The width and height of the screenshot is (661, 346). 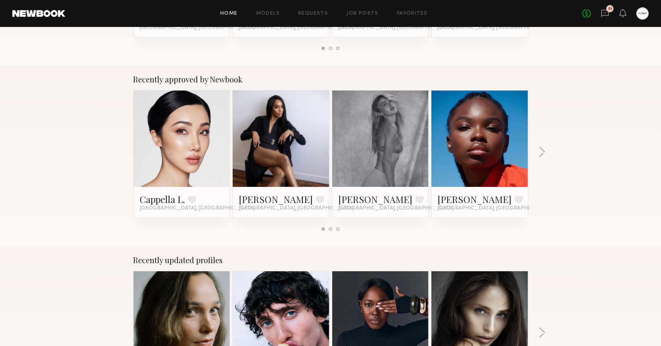 I want to click on div: 11, so click(x=610, y=9).